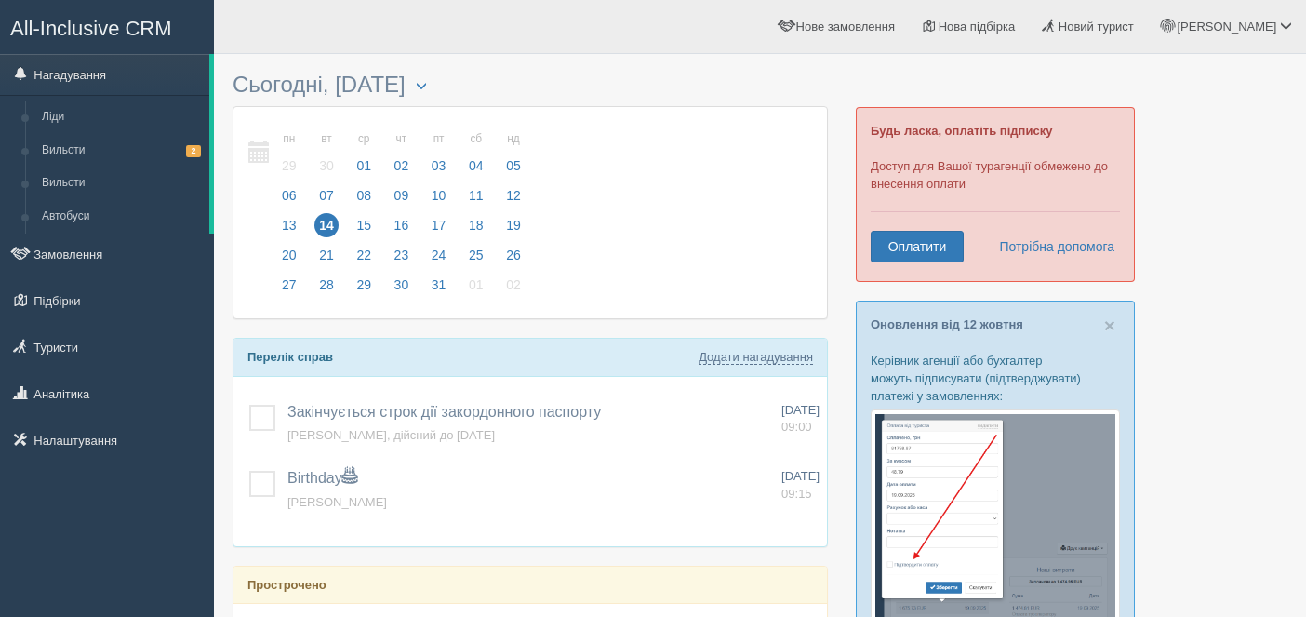 The height and width of the screenshot is (617, 1306). Describe the element at coordinates (511, 230) in the screenshot. I see `a: 19` at that location.